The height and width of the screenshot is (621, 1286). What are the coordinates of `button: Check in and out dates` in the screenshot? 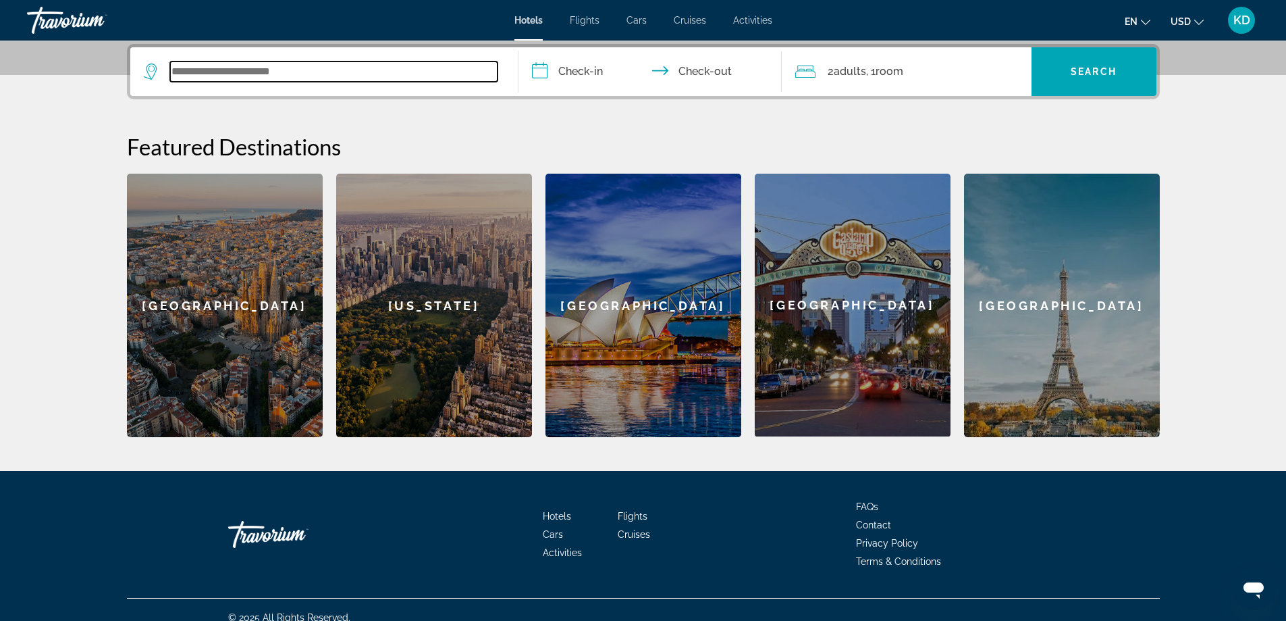 It's located at (650, 72).